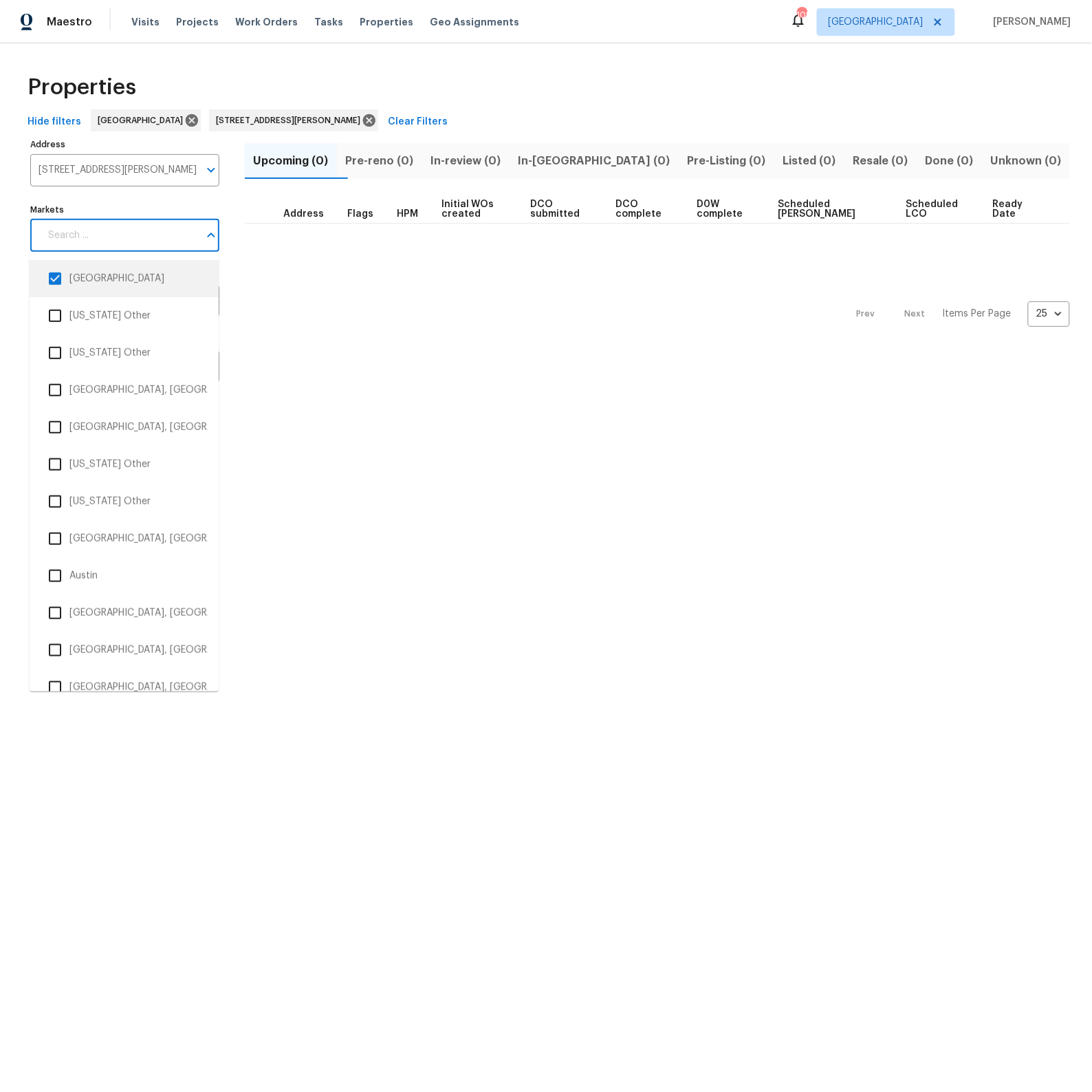  What do you see at coordinates (124, 210) in the screenshot?
I see `label: Markets` at bounding box center [124, 210].